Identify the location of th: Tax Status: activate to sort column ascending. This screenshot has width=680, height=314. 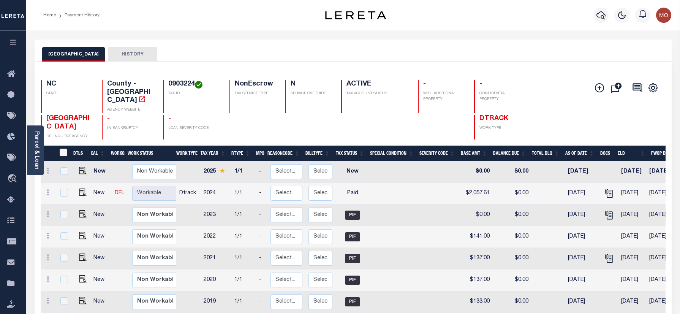
(349, 153).